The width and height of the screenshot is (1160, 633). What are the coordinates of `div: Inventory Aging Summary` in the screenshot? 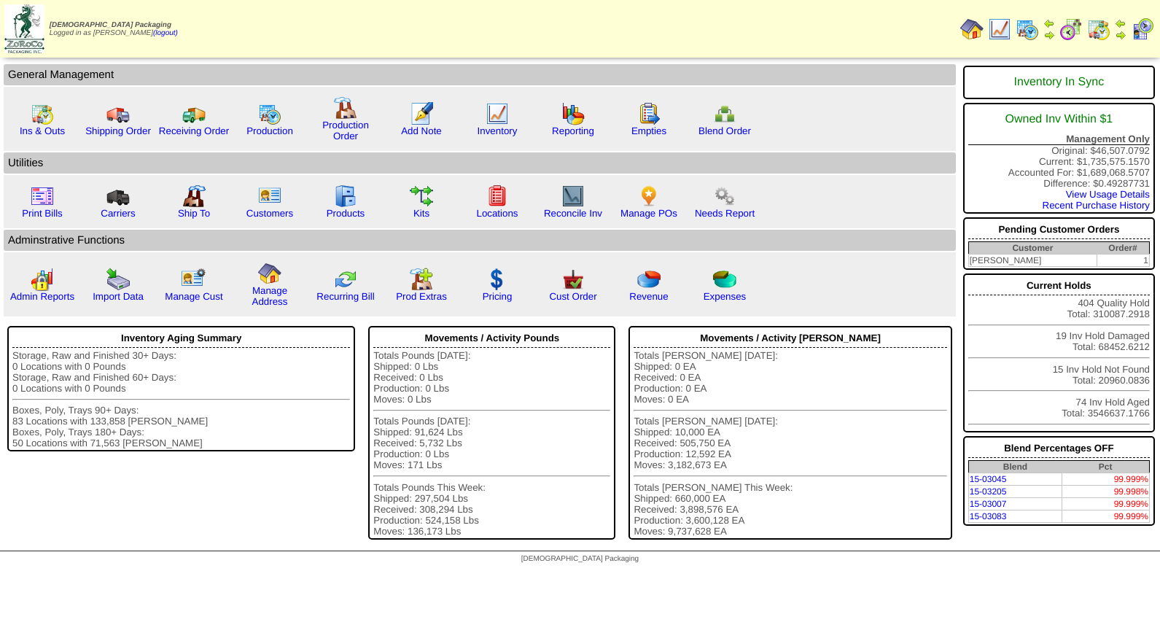 It's located at (181, 338).